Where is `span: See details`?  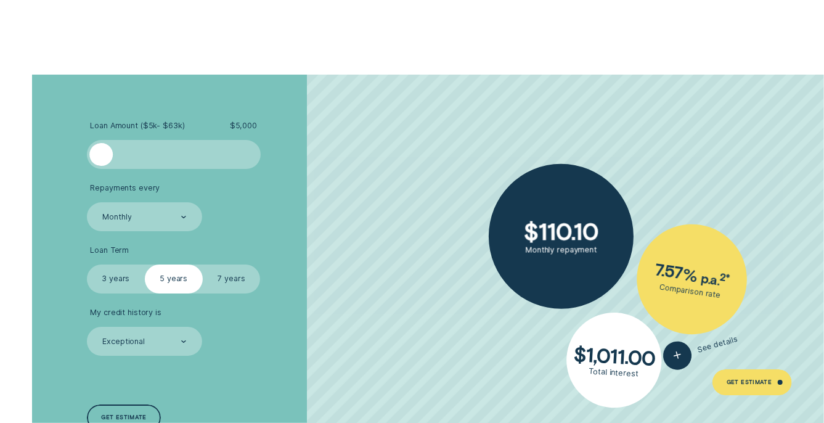 span: See details is located at coordinates (717, 344).